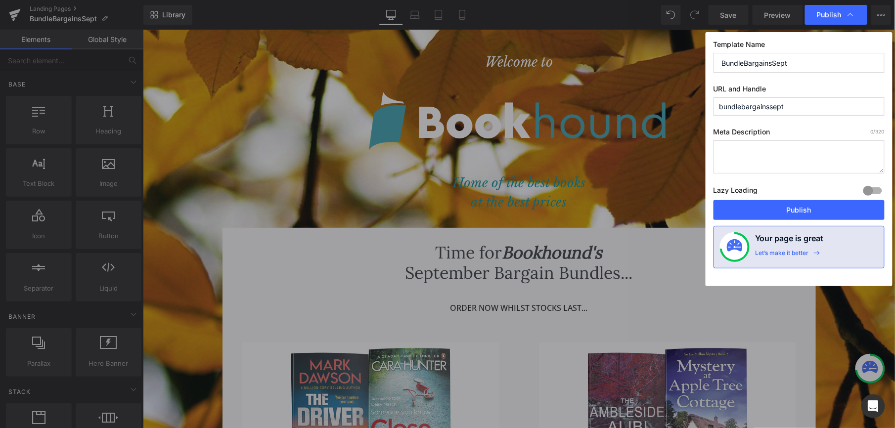 The height and width of the screenshot is (428, 895). I want to click on label: URL and Handle, so click(799, 91).